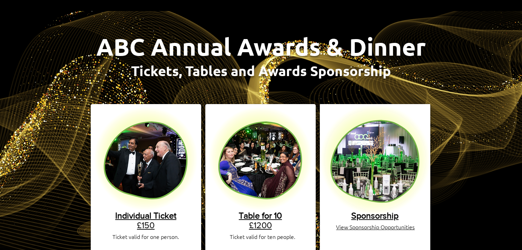 The image size is (522, 250). What do you see at coordinates (146, 158) in the screenshot?
I see `img: single ticket.png` at bounding box center [146, 158].